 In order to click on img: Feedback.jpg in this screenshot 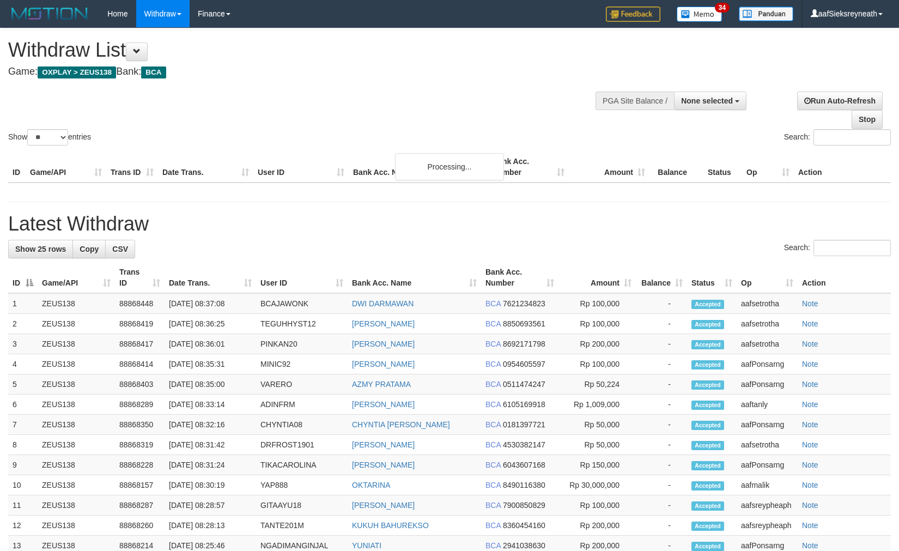, I will do `click(633, 14)`.